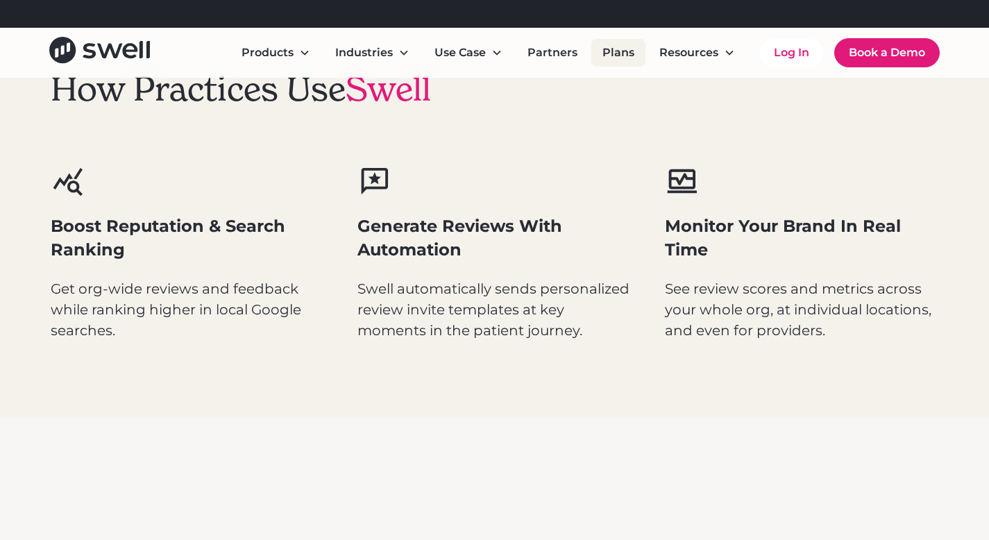 Image resolution: width=989 pixels, height=540 pixels. What do you see at coordinates (802, 310) in the screenshot?
I see `p: See review scores and metrics across your whole org, at individual locations, and even for provid...` at bounding box center [802, 310].